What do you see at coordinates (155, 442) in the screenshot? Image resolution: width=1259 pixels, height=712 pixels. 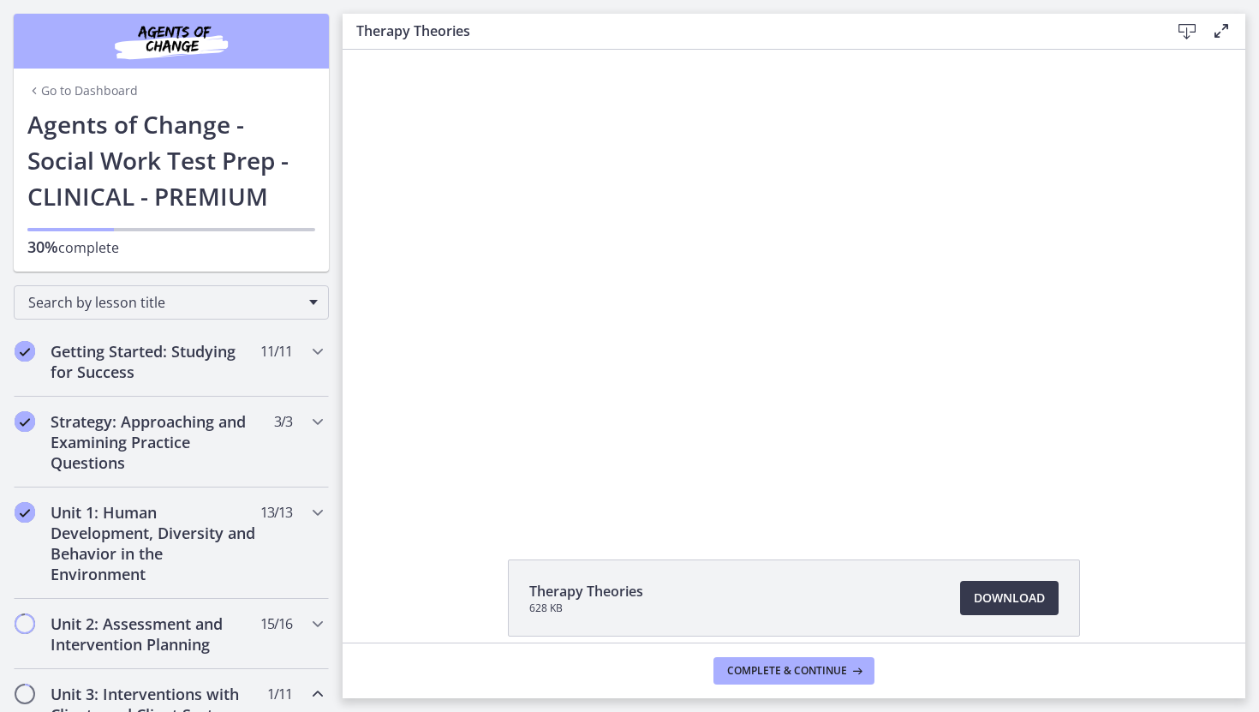 I see `h2: Strategy: Approaching and Examining Practice Questions` at bounding box center [155, 442].